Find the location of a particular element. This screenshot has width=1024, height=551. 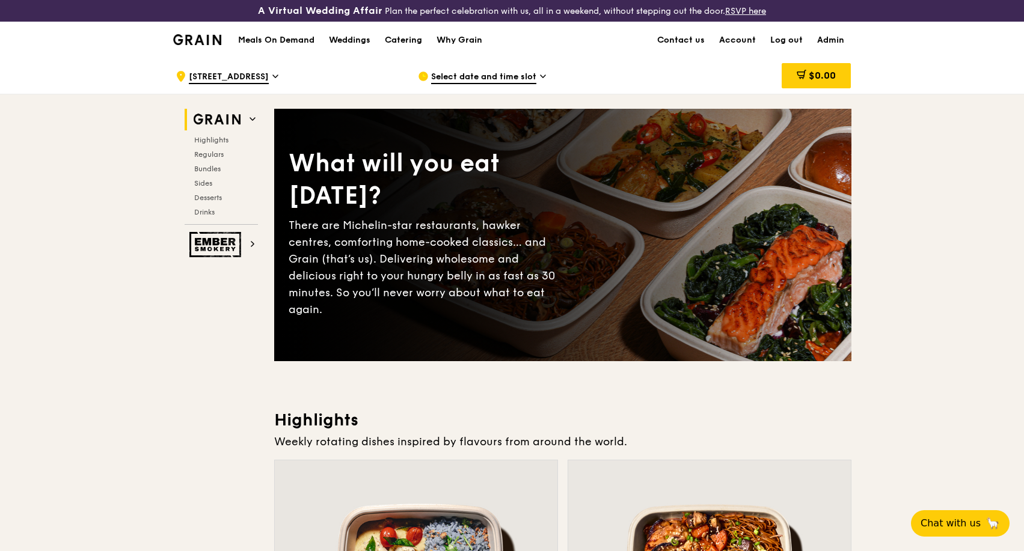

span: Sides is located at coordinates (203, 183).